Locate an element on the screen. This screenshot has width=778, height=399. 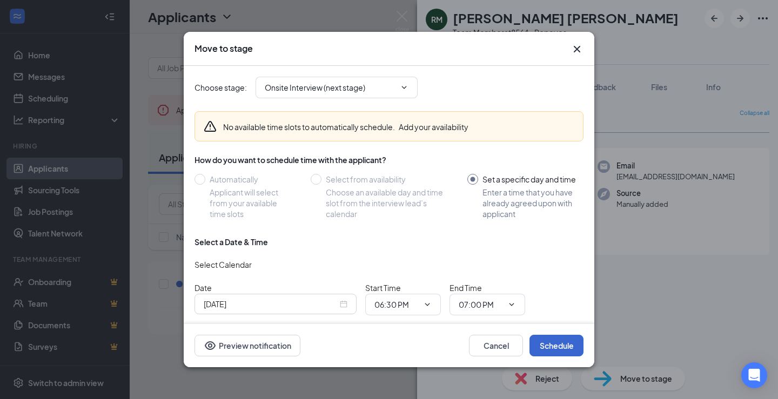
div: Open Intercom Messenger is located at coordinates (755, 376).